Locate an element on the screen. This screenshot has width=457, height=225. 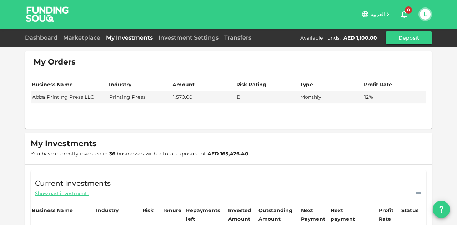
a: My Investments is located at coordinates (129, 37).